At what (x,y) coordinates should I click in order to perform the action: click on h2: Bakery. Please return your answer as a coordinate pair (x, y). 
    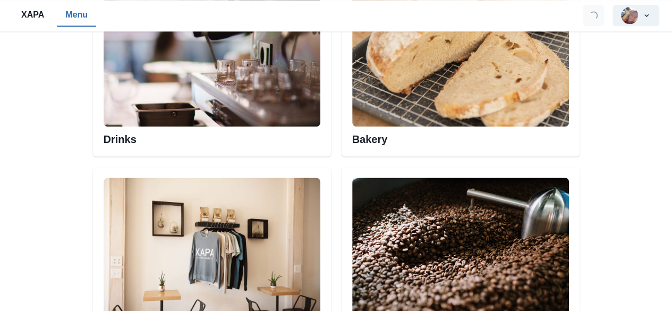
    Looking at the image, I should click on (461, 136).